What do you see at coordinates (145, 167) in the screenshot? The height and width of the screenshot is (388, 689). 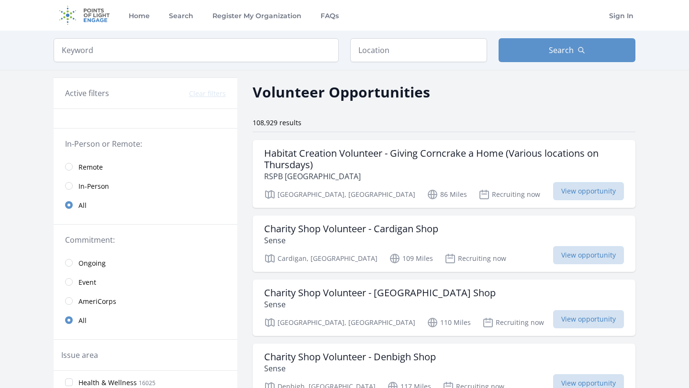 I see `a: Remote` at bounding box center [145, 167].